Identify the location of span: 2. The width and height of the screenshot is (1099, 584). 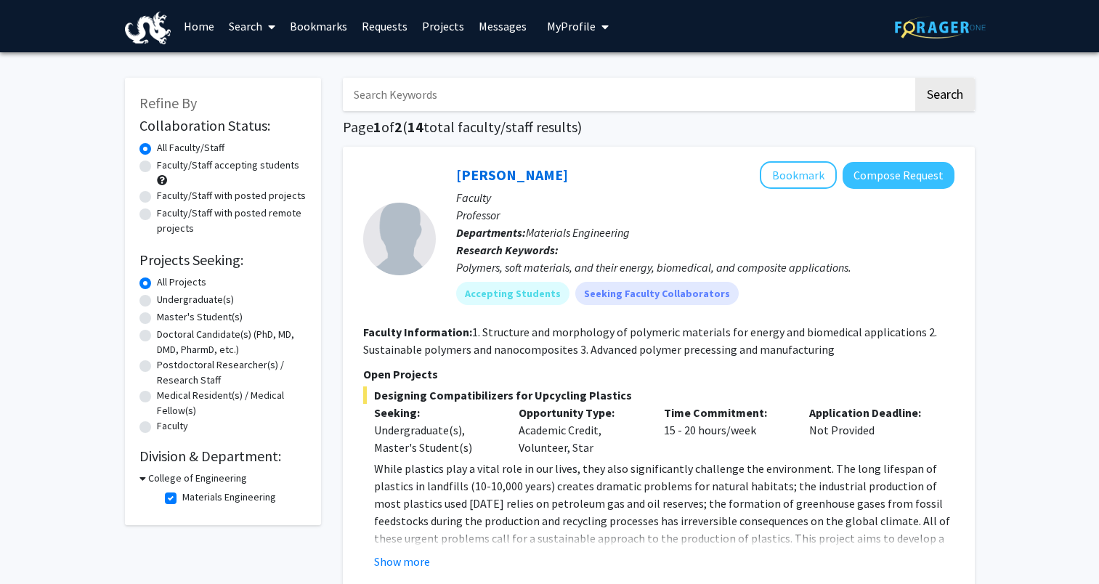
(398, 126).